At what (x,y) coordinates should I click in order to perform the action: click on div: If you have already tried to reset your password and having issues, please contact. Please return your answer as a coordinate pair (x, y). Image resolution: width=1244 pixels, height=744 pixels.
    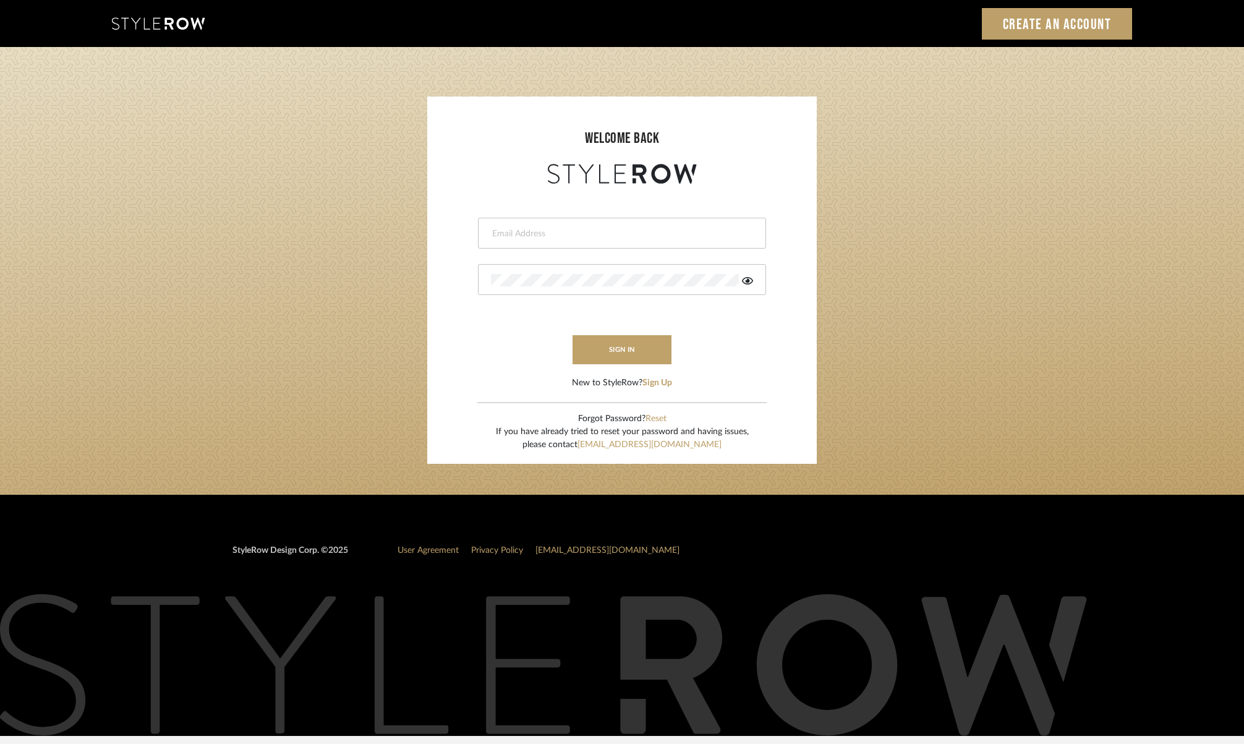
    Looking at the image, I should click on (622, 438).